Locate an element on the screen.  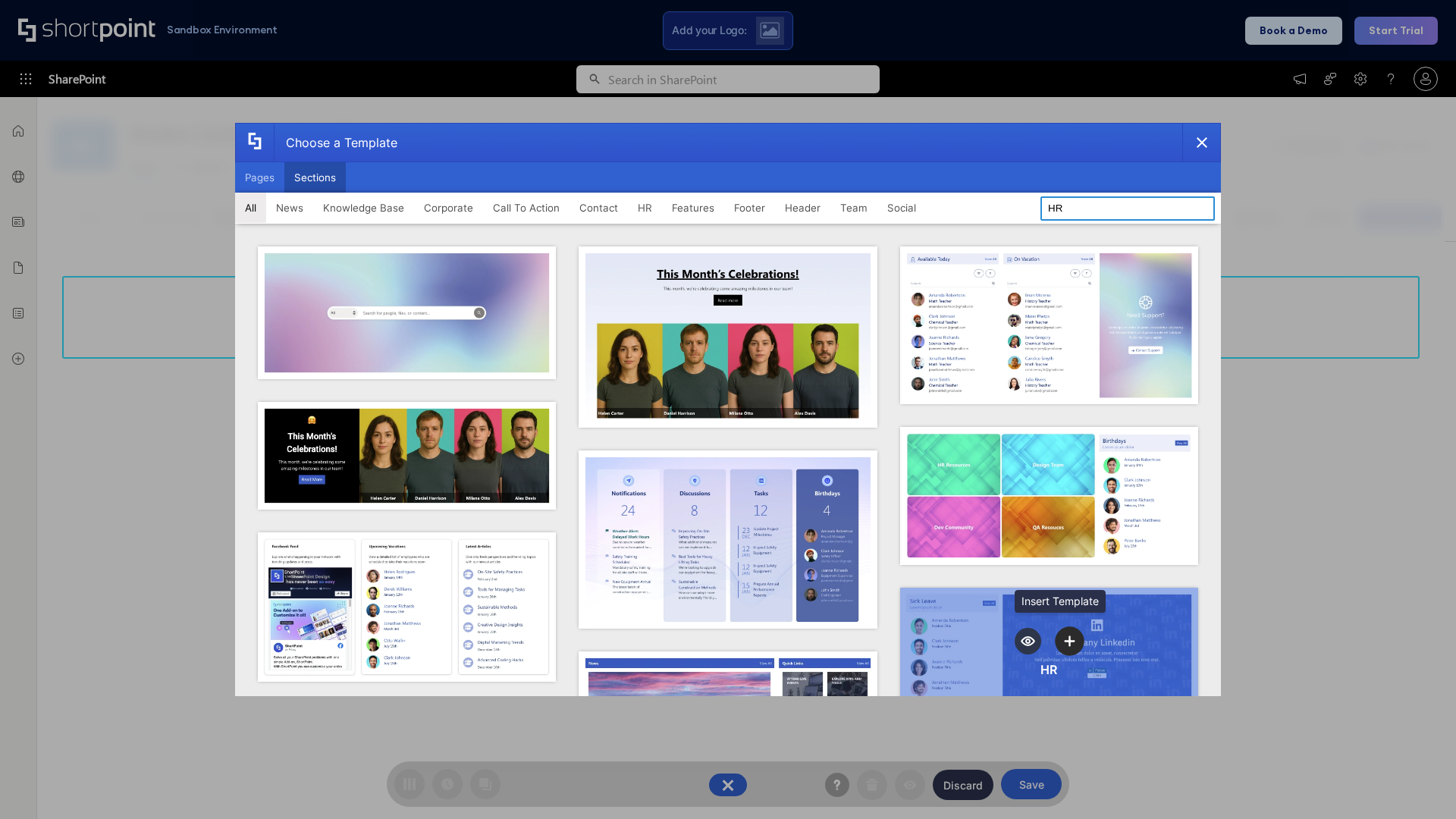
button: News is located at coordinates (290, 207).